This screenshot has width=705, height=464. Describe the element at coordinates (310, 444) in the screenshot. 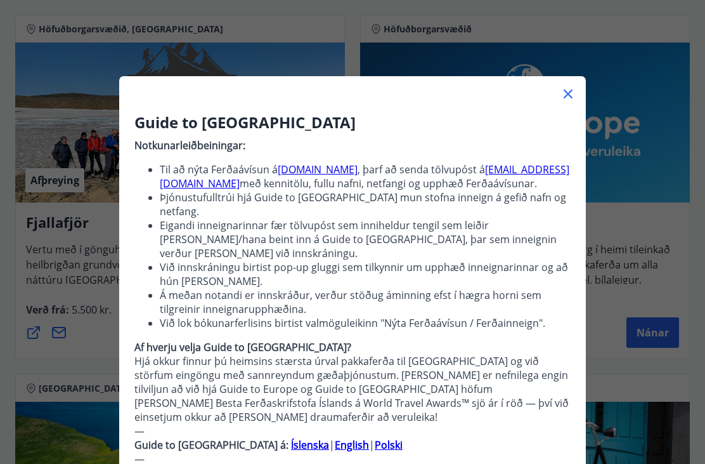

I see `a: Íslenska` at that location.